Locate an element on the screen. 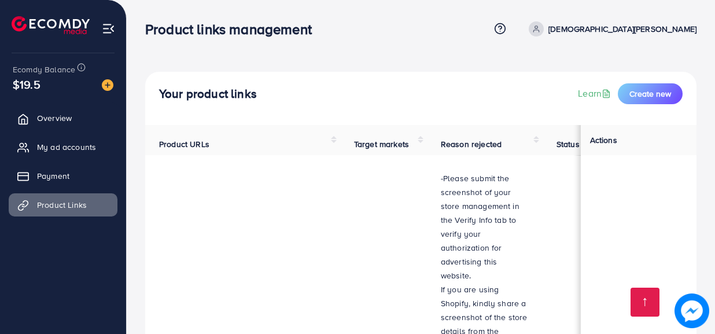  a: logo is located at coordinates (50, 25).